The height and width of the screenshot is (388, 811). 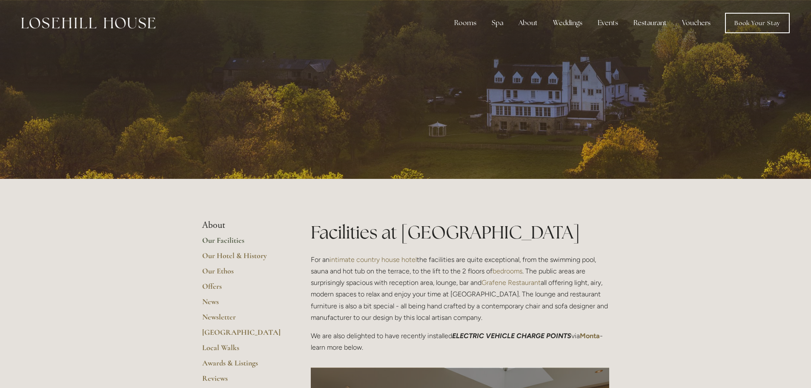 I want to click on a: Vouchers, so click(x=696, y=23).